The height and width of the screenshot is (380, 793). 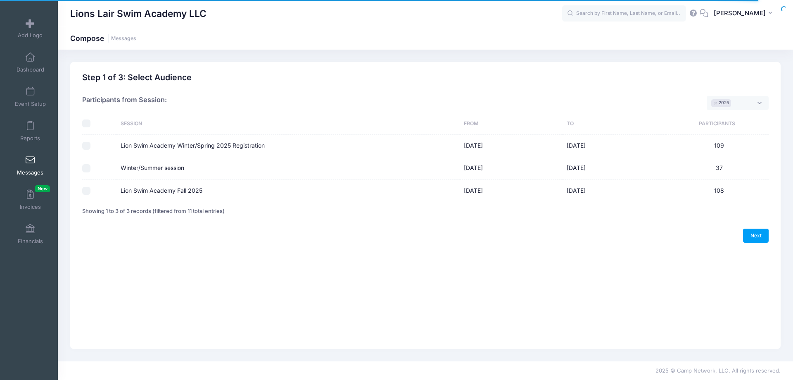 I want to click on a: Next, so click(x=756, y=235).